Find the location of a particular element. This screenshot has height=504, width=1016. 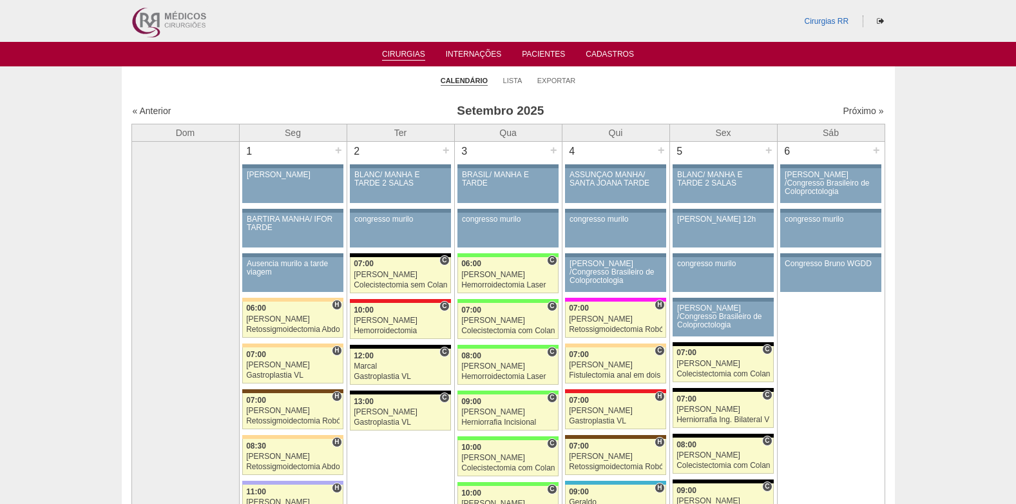

i: Sair is located at coordinates (880, 21).